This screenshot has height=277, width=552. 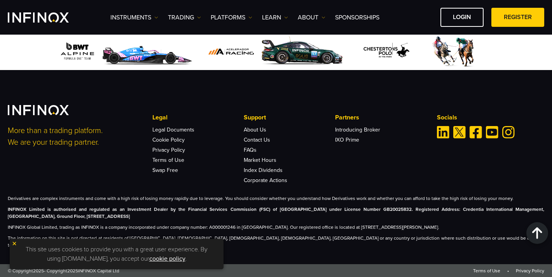 What do you see at coordinates (63, 270) in the screenshot?
I see `span: © Copyright - Copyright INFINOX Capital Ltd` at bounding box center [63, 270].